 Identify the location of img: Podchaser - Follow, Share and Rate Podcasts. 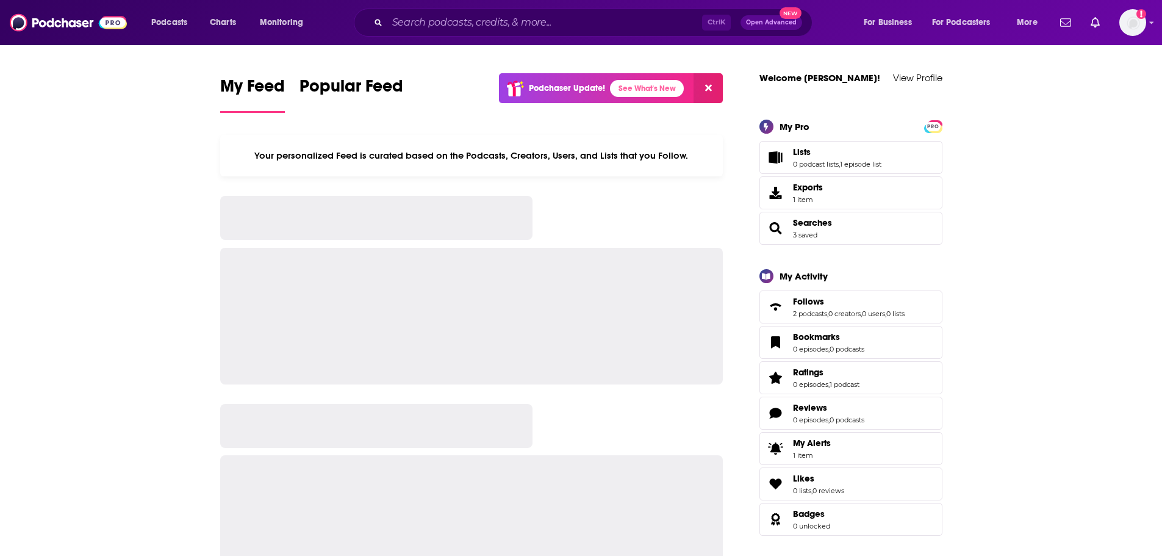
(68, 23).